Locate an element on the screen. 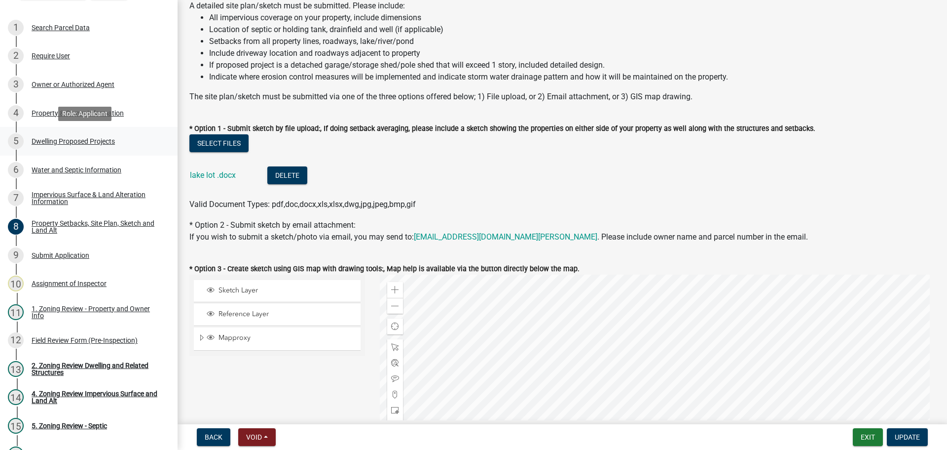 This screenshot has height=450, width=947. div: Water and Septic Information is located at coordinates (76, 170).